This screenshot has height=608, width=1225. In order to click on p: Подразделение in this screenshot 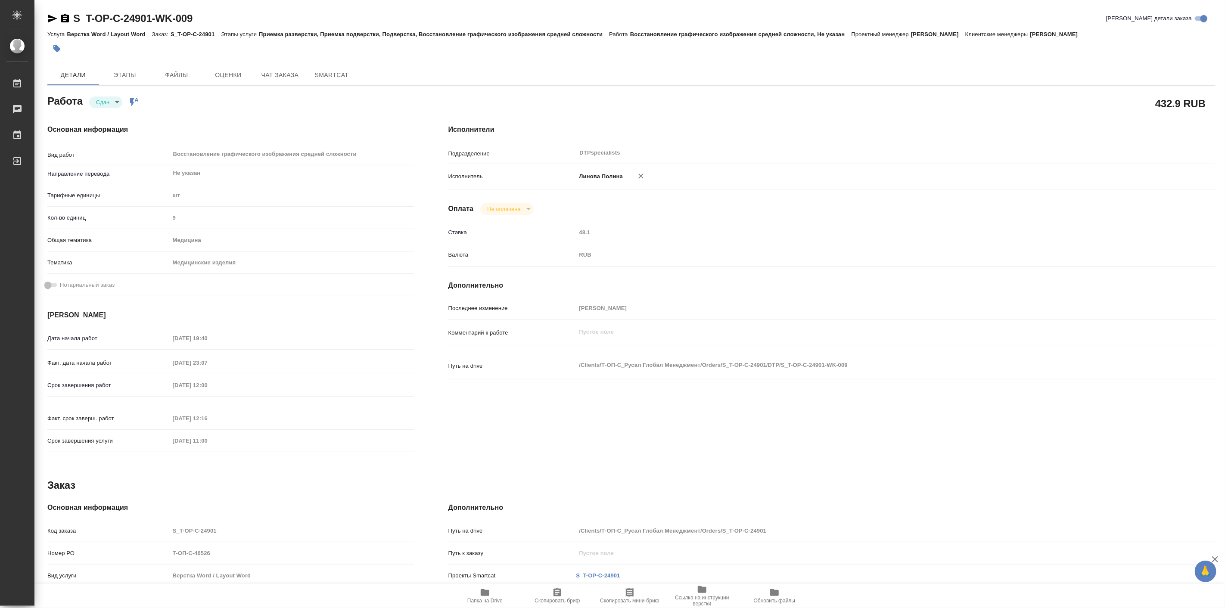, I will do `click(512, 154)`.